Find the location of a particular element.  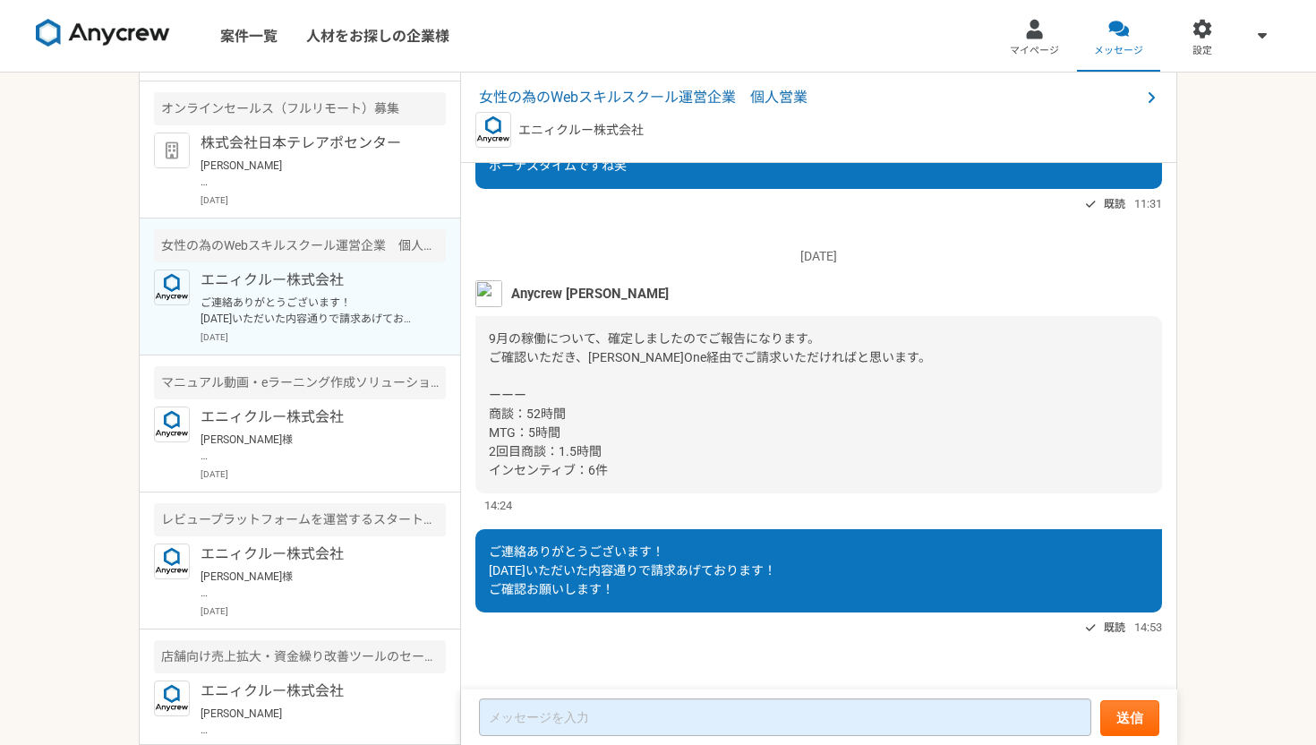

button: 送信 is located at coordinates (1129, 718).